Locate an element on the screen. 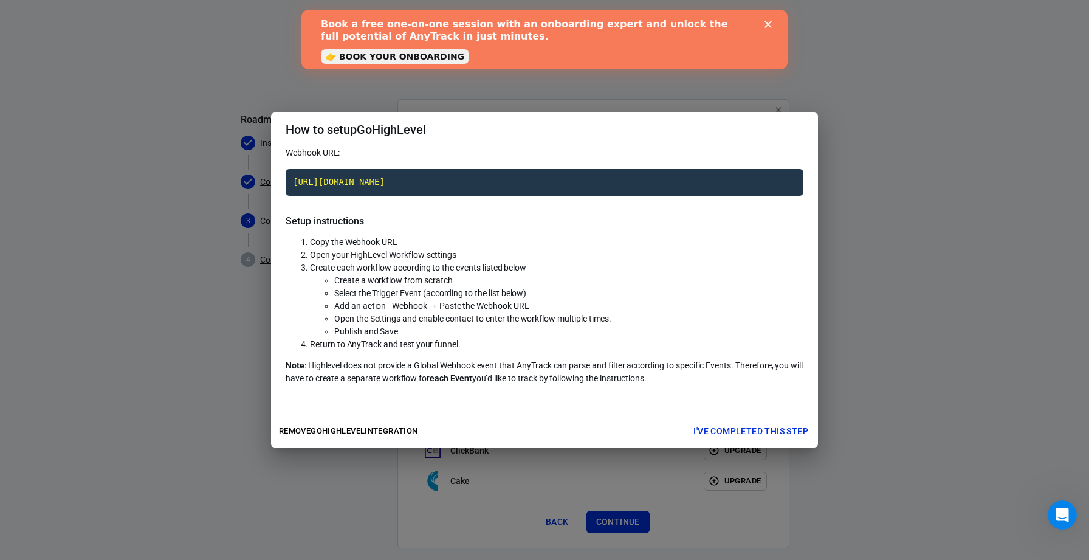  span: Create each workflow according to the events listed below is located at coordinates (418, 268).